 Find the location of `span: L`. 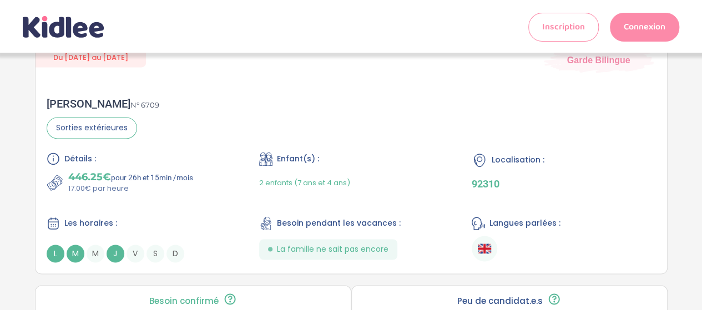

span: L is located at coordinates (56, 254).